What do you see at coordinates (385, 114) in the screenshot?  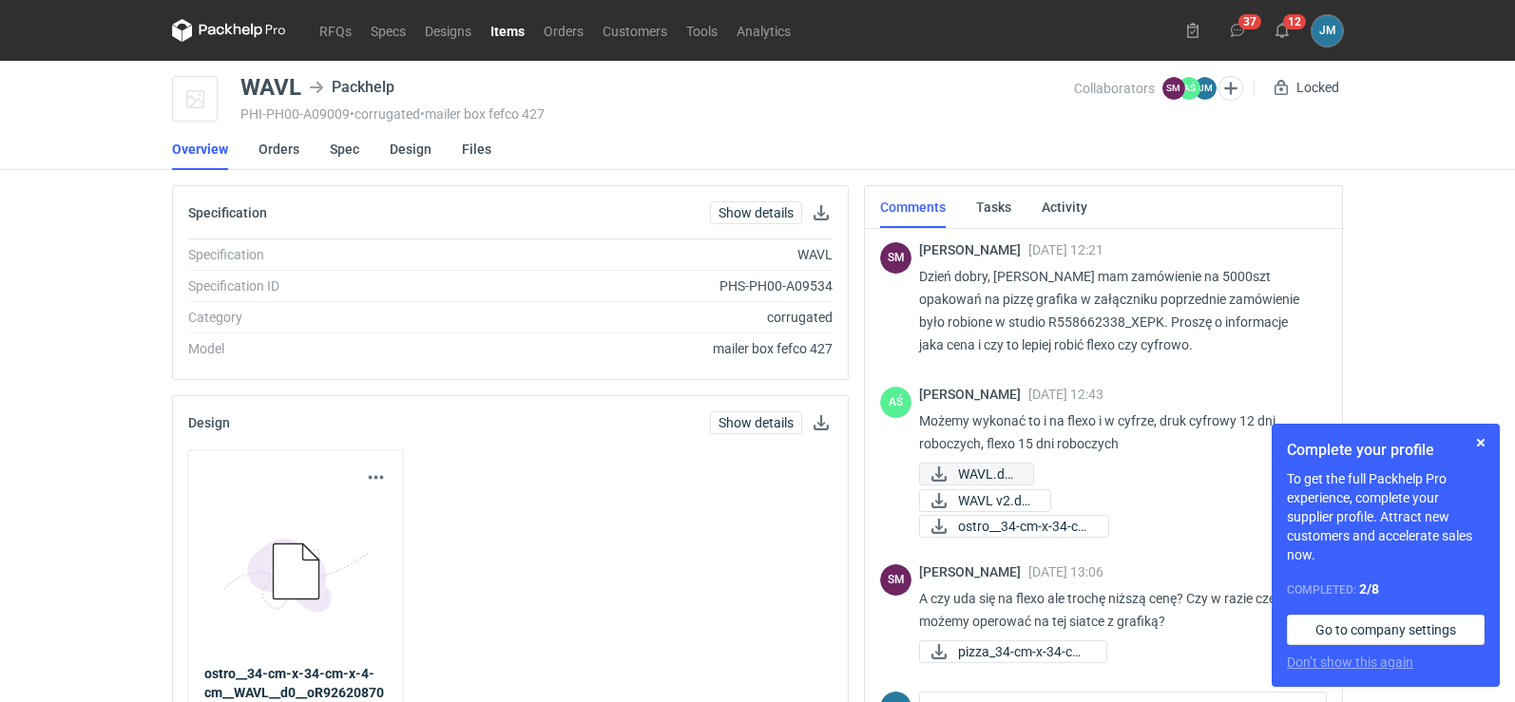 I see `span: • corrugated` at bounding box center [385, 114].